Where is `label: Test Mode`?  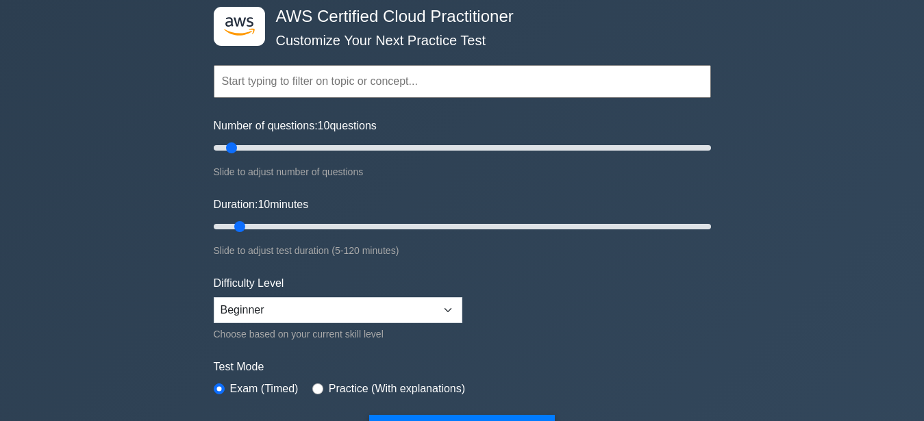
label: Test Mode is located at coordinates (462, 367).